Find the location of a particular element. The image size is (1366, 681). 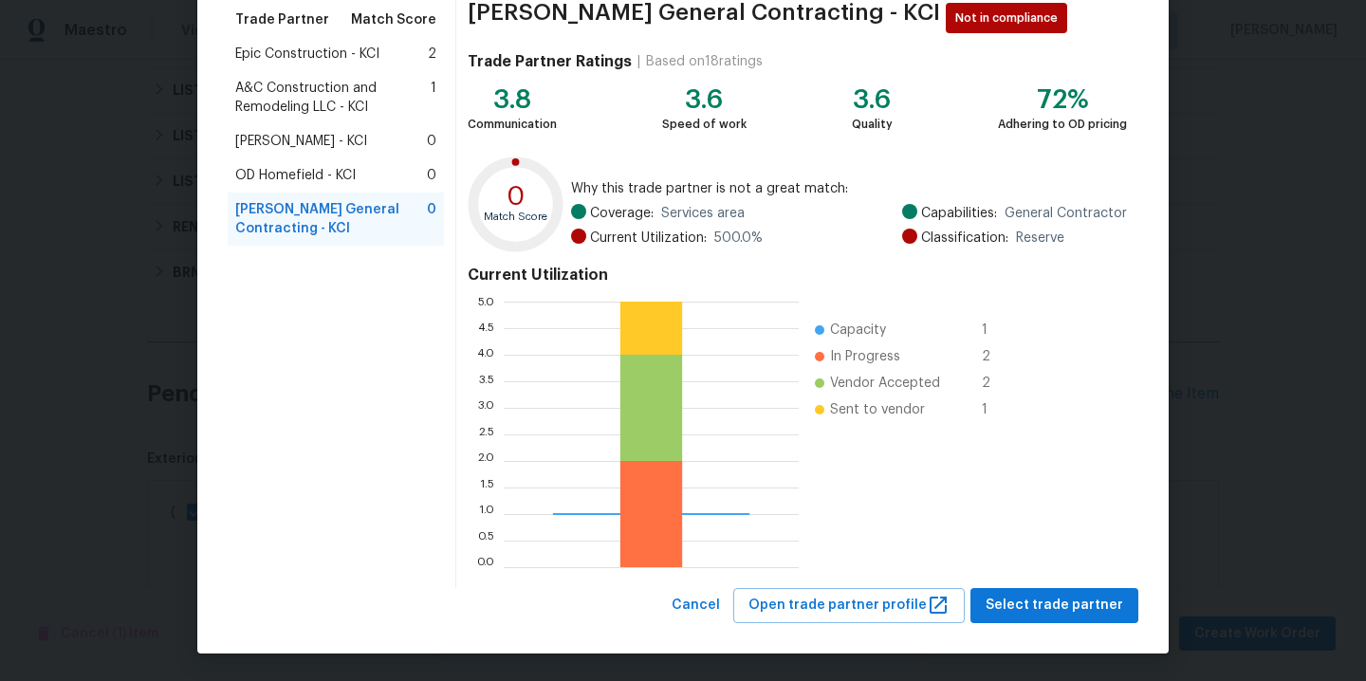

span: Why this trade partner is not a great match: is located at coordinates (849, 189).